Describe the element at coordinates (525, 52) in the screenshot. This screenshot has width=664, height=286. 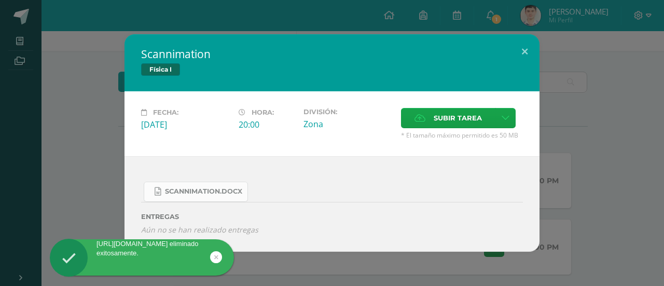
I see `button: Close (Esc)` at that location.